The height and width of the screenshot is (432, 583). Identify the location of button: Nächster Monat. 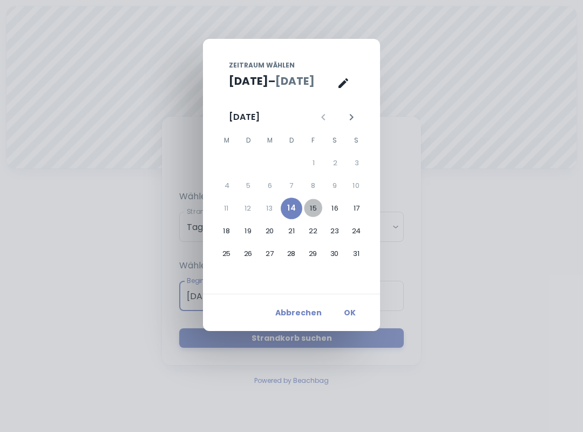
(351, 117).